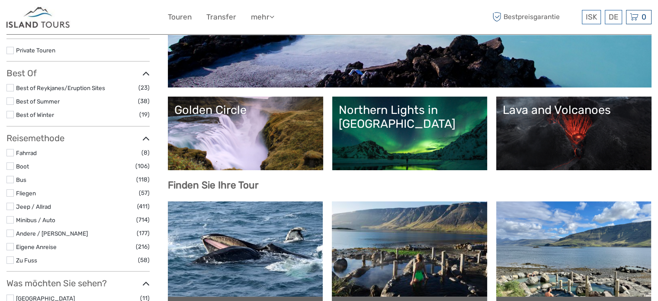 The width and height of the screenshot is (658, 301). Describe the element at coordinates (143, 246) in the screenshot. I see `span: (216)` at that location.